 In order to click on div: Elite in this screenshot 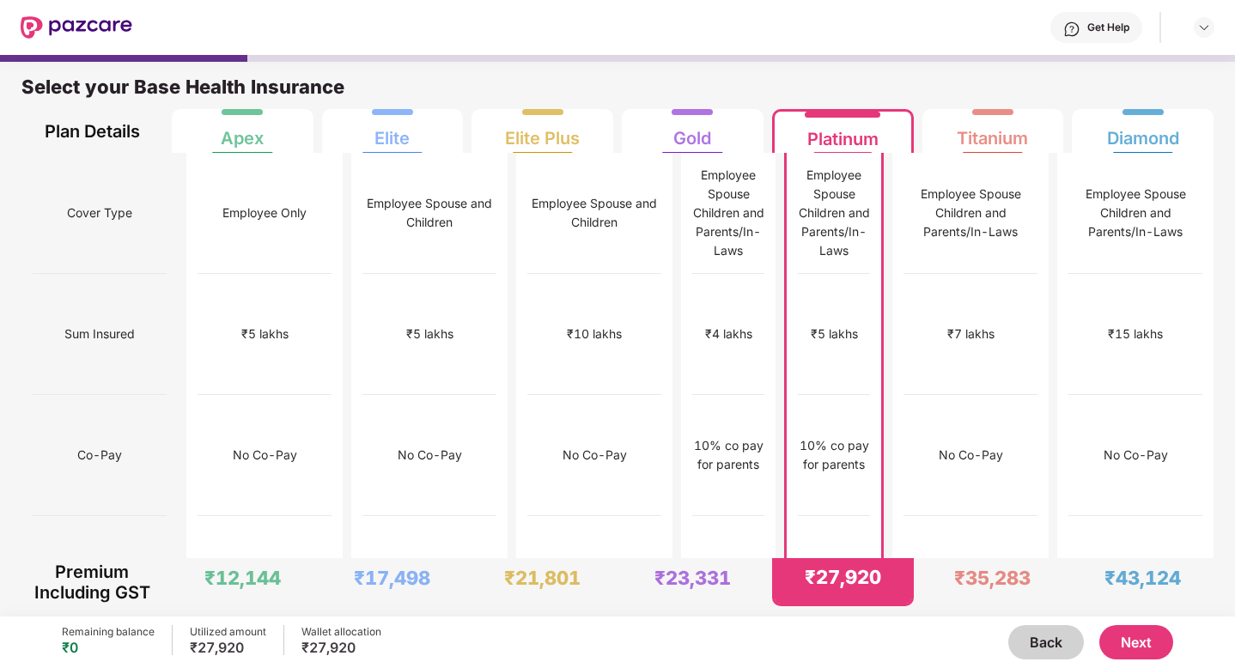, I will do `click(392, 131)`.